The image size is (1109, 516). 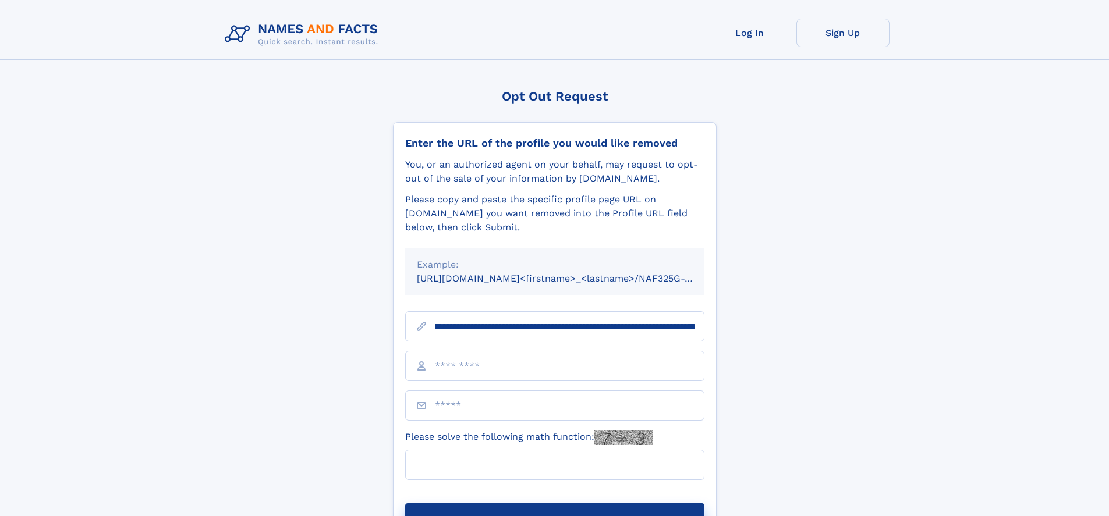 What do you see at coordinates (555, 265) in the screenshot?
I see `div: Example:` at bounding box center [555, 265].